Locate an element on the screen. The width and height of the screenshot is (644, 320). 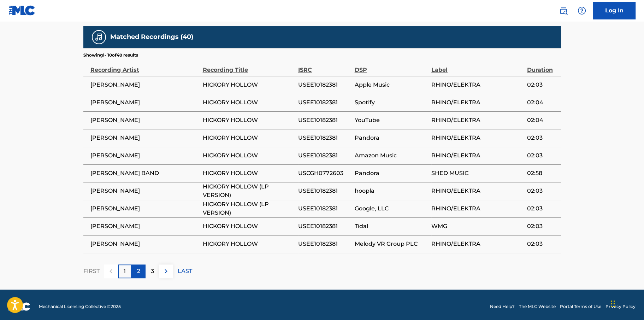
span: YouTube is located at coordinates (391, 120).